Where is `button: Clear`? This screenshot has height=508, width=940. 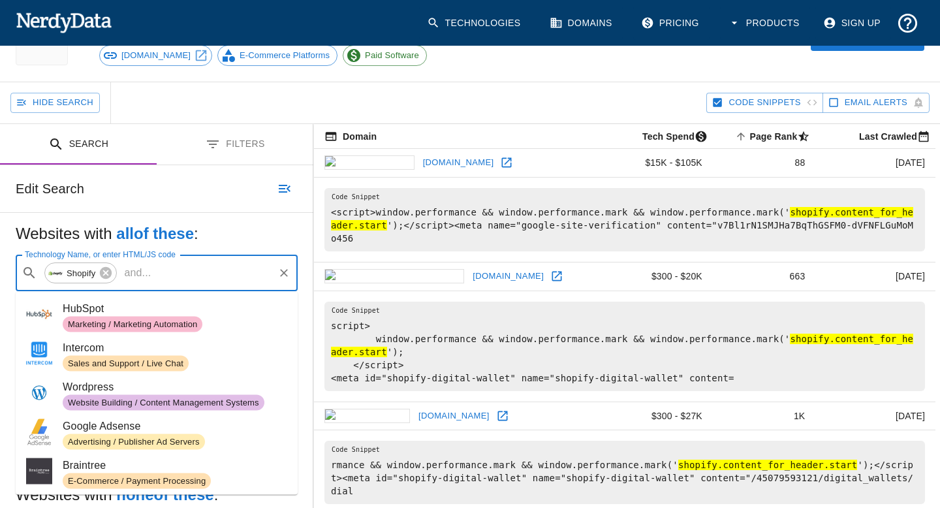 button: Clear is located at coordinates (284, 273).